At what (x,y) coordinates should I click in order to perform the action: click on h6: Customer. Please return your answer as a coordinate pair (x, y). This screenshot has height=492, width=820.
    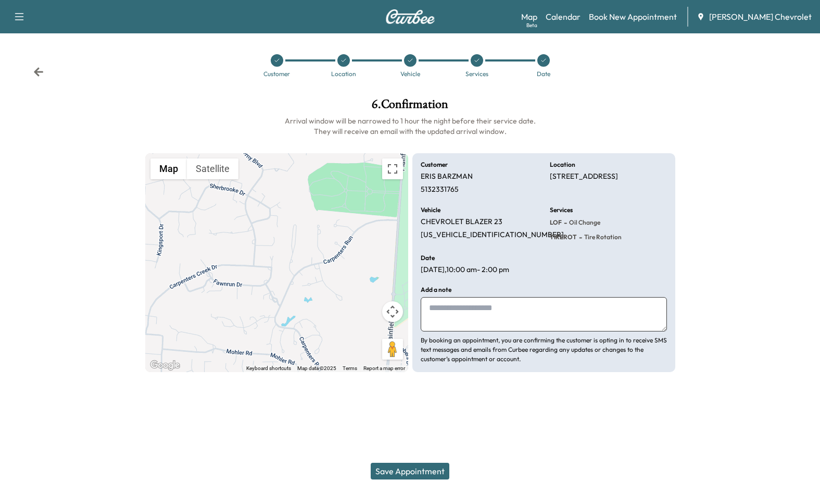
    Looking at the image, I should click on (434, 165).